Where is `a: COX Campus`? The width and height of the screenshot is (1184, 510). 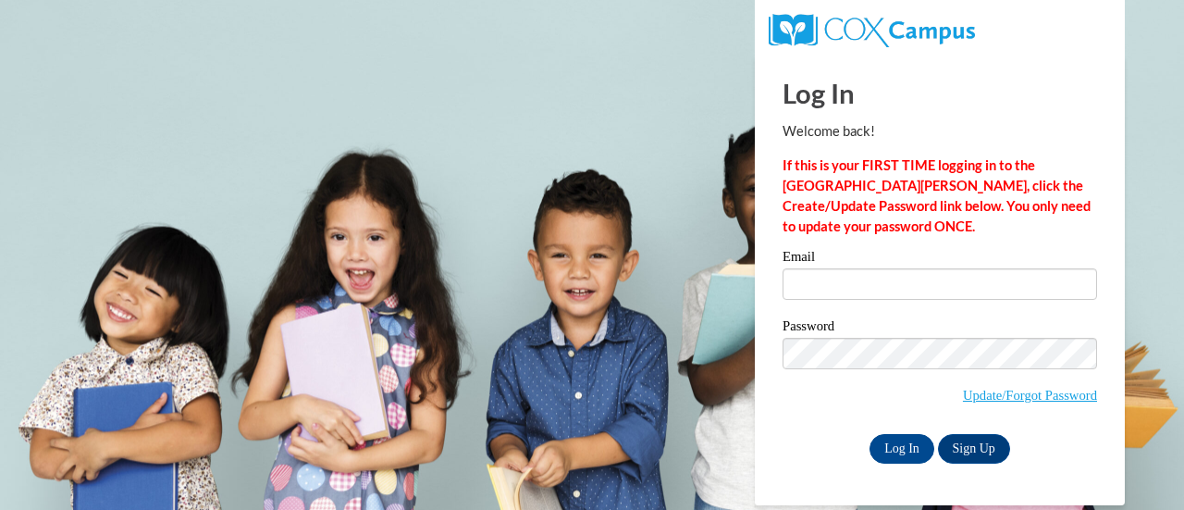 a: COX Campus is located at coordinates (872, 29).